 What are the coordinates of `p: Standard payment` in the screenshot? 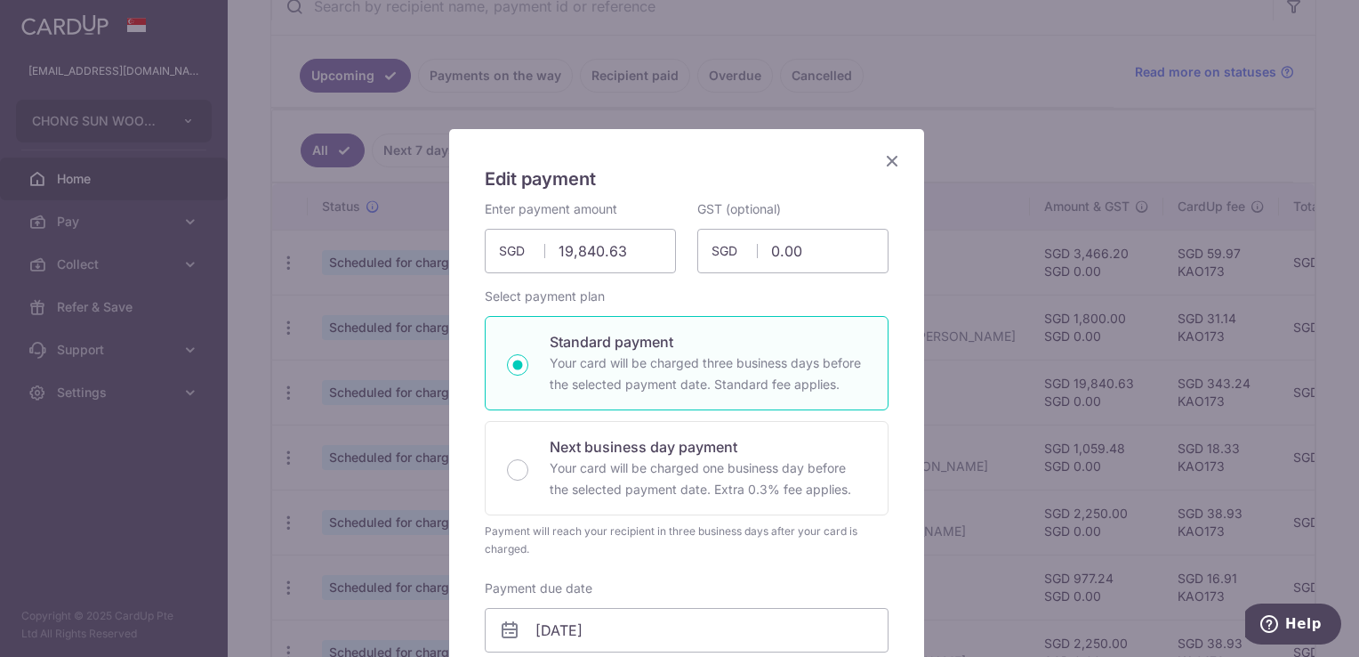 It's located at (708, 342).